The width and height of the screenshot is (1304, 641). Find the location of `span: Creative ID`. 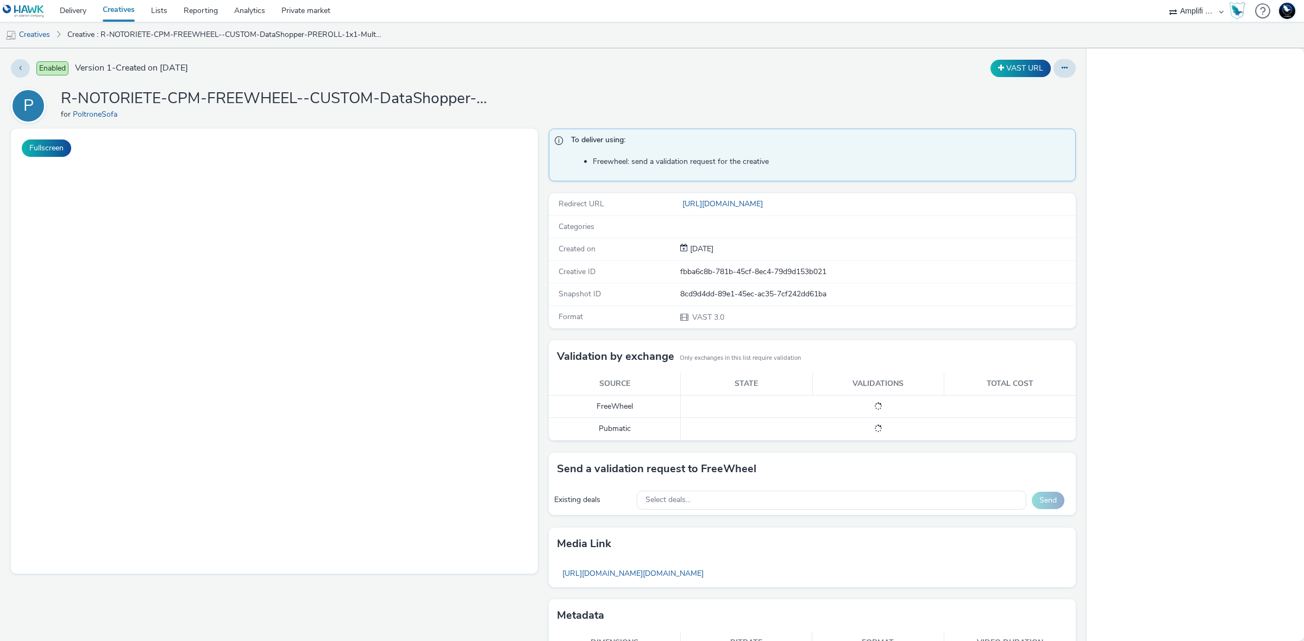

span: Creative ID is located at coordinates (577, 272).